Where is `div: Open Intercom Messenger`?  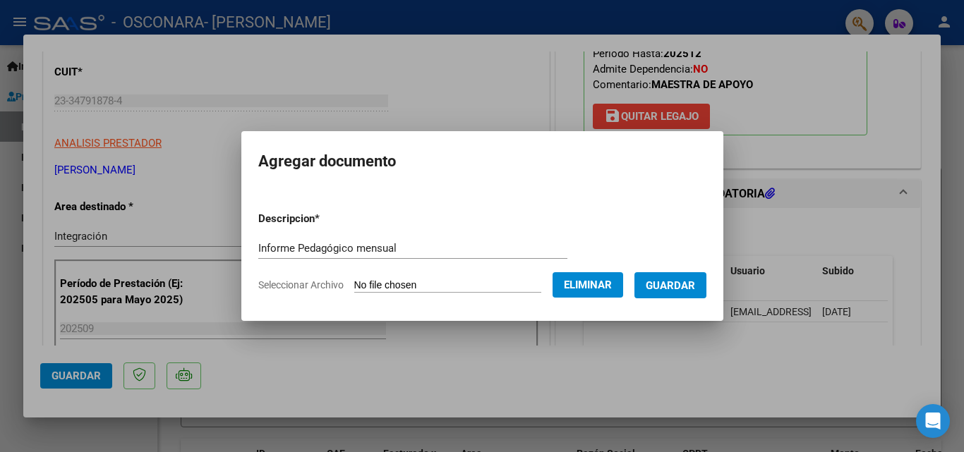
div: Open Intercom Messenger is located at coordinates (933, 421).